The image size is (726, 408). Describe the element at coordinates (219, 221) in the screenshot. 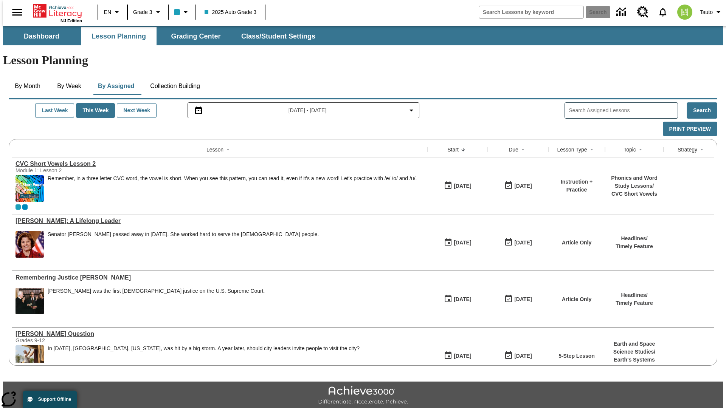

I see `div: Dianne Feinstein: A Lifelong Leader` at that location.